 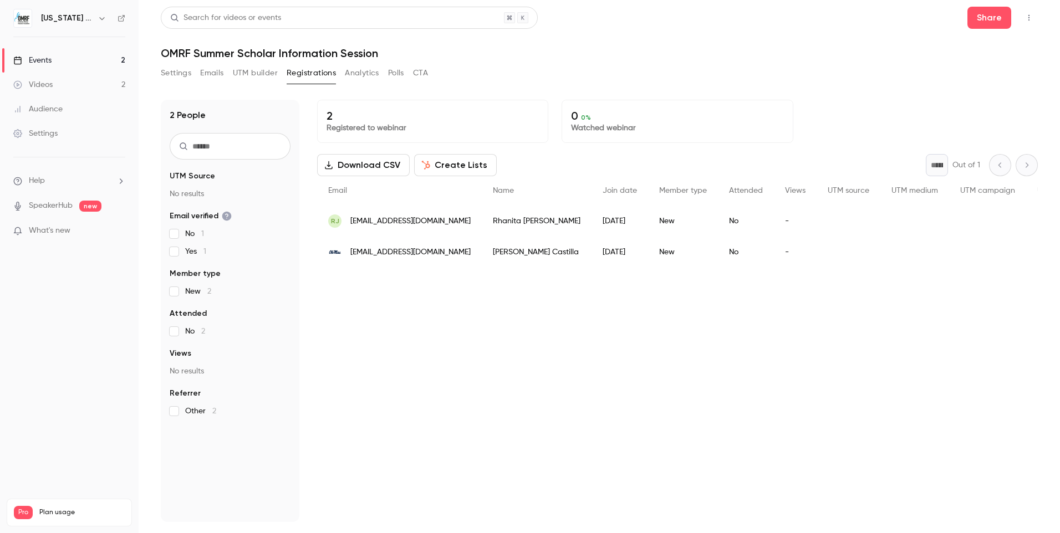 I want to click on p: 0, so click(x=677, y=116).